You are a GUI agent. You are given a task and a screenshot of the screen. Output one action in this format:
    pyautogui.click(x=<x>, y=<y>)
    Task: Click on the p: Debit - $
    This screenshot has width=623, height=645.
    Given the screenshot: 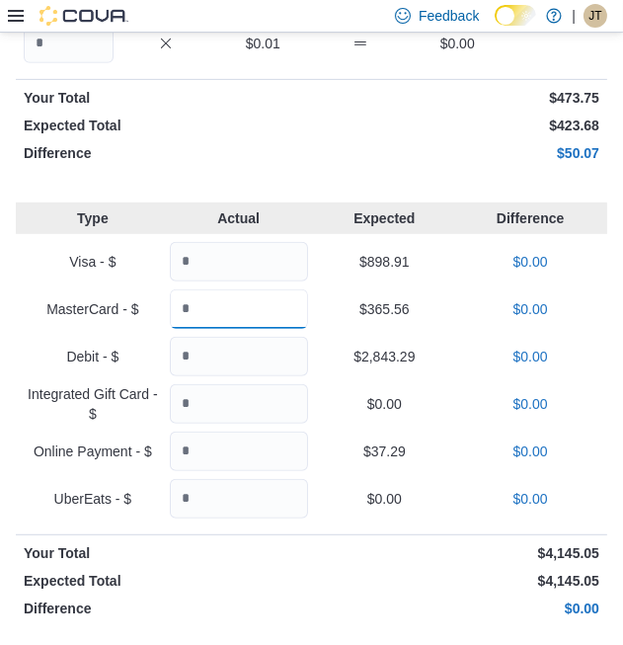 What is the action you would take?
    pyautogui.click(x=93, y=356)
    